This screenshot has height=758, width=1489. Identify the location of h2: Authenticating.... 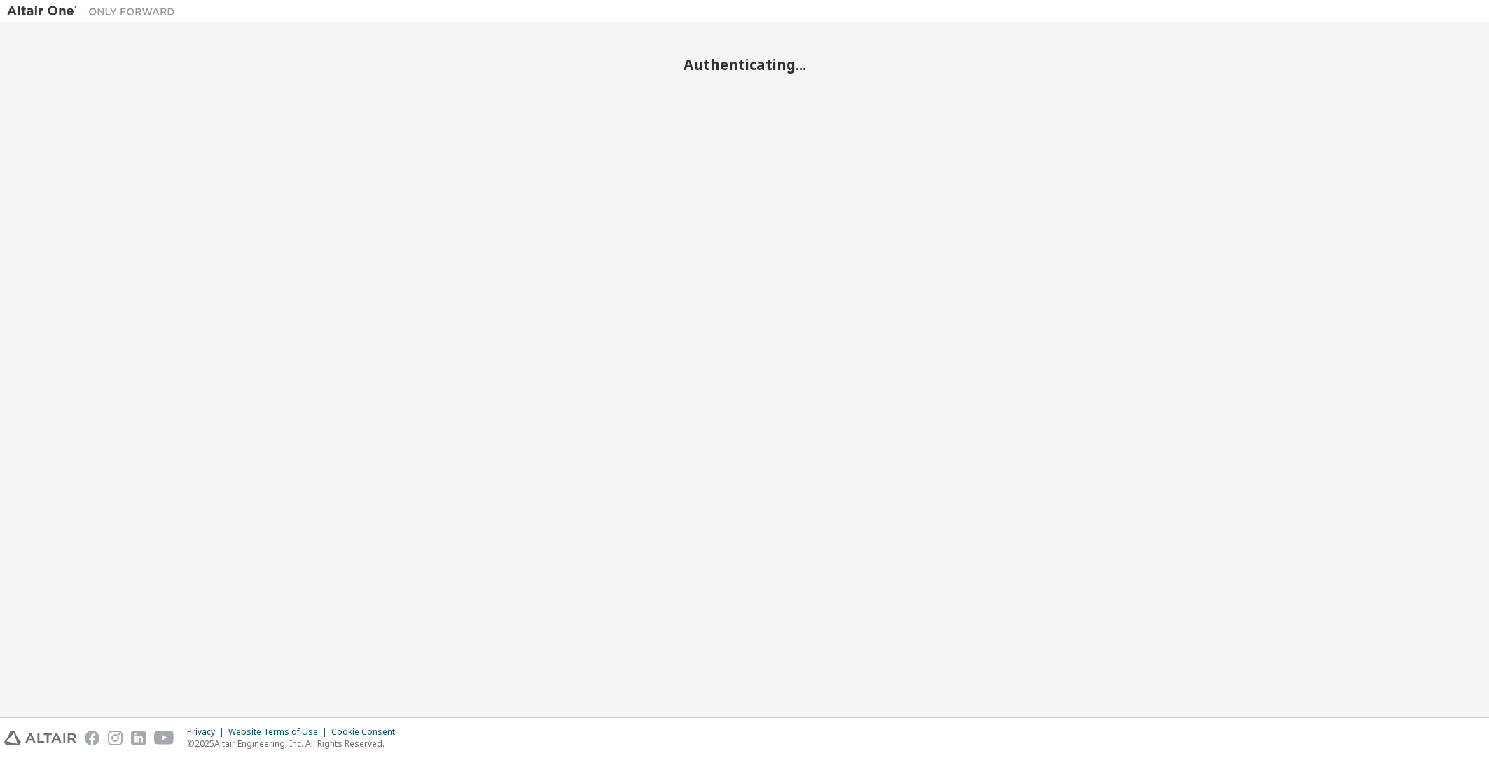
(744, 64).